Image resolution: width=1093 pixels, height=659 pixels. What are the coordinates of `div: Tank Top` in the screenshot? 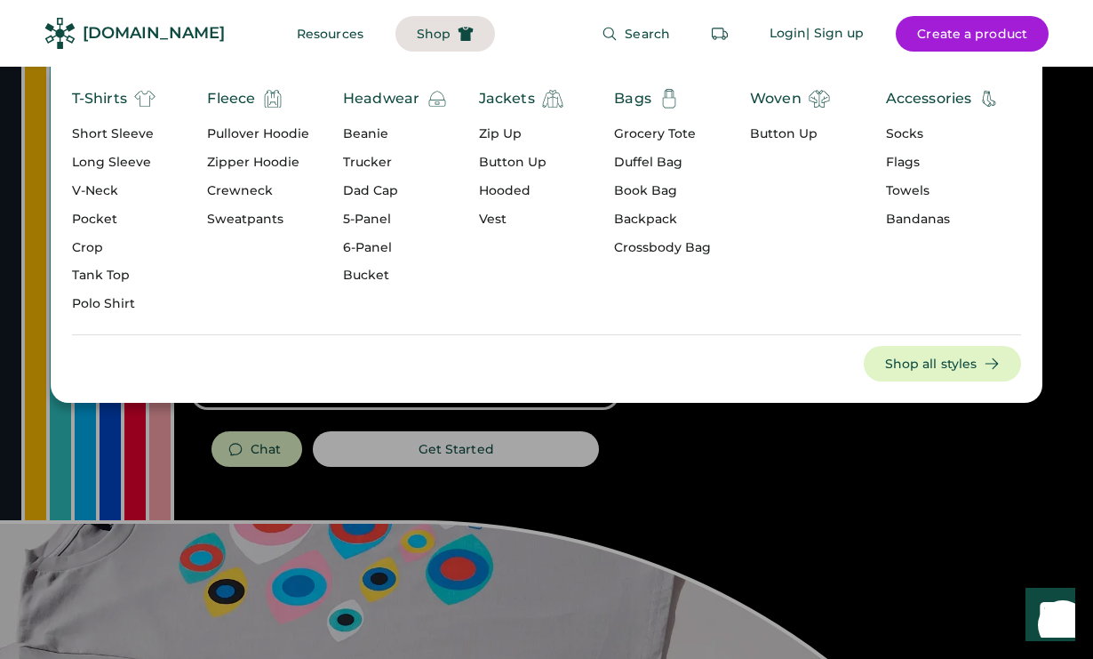 It's located at (114, 276).